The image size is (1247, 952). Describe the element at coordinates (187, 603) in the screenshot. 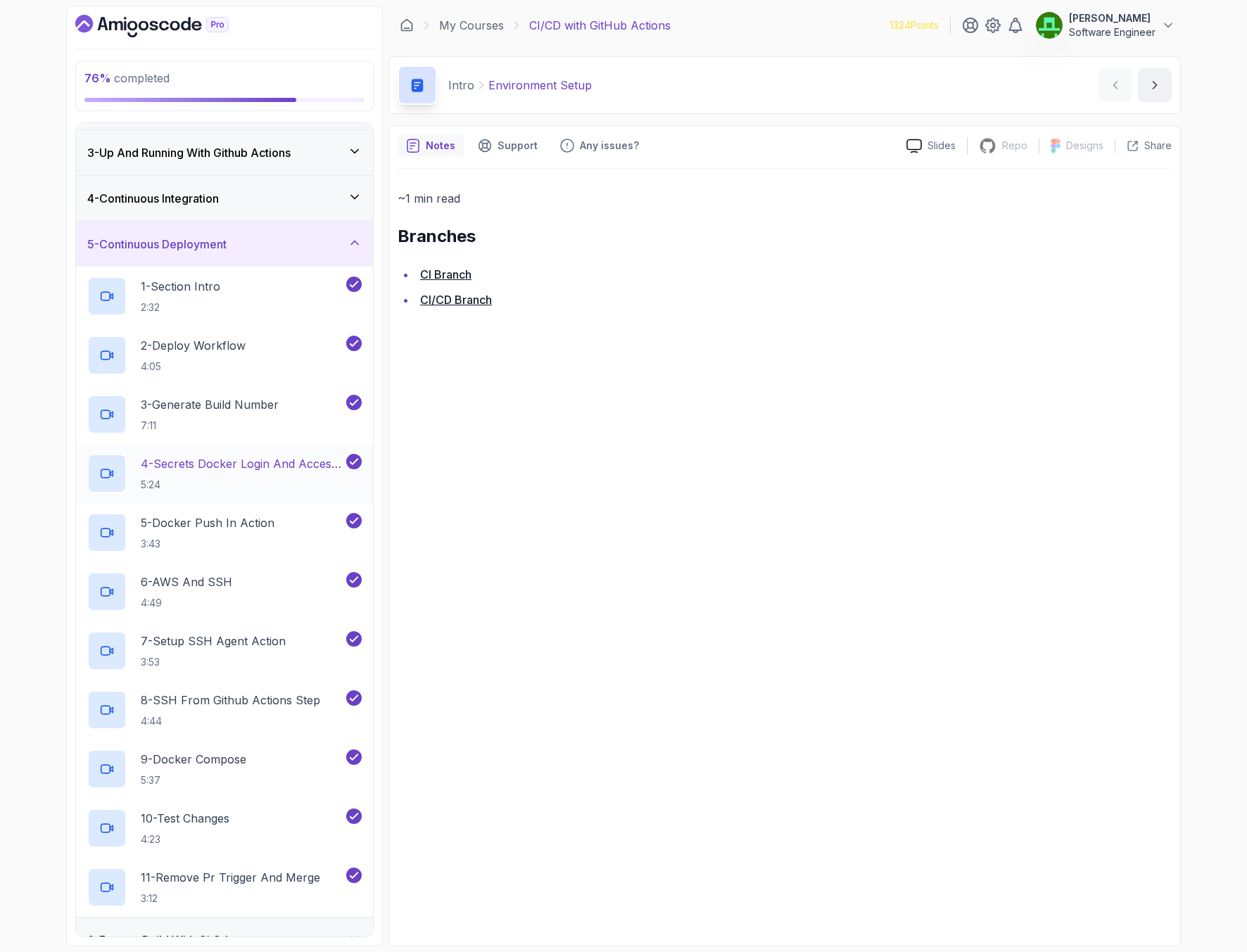

I see `p: 4:49` at that location.